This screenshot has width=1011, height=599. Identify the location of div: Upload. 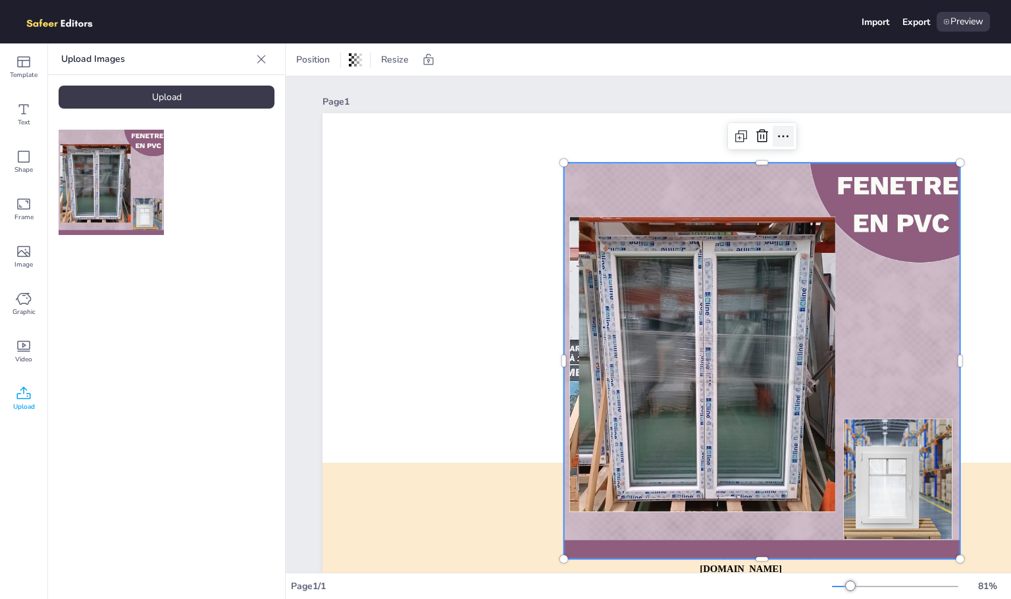
(167, 97).